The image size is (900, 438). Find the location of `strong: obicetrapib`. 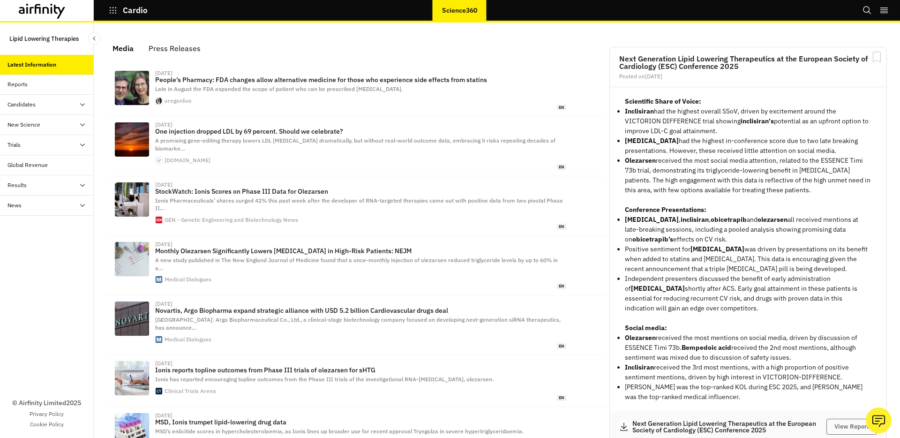

strong: obicetrapib is located at coordinates (728, 219).